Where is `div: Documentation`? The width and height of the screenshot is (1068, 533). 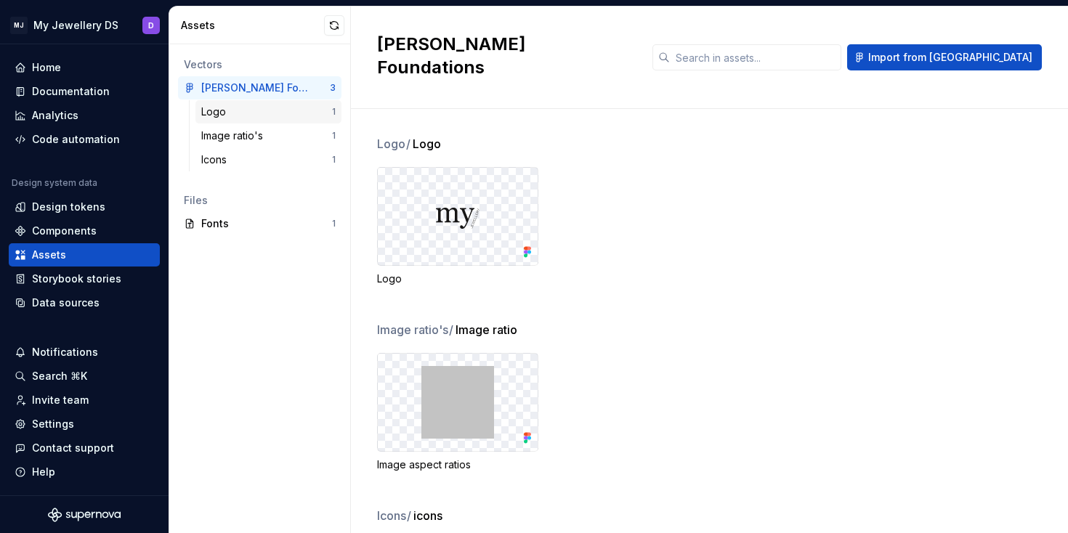
div: Documentation is located at coordinates (70, 92).